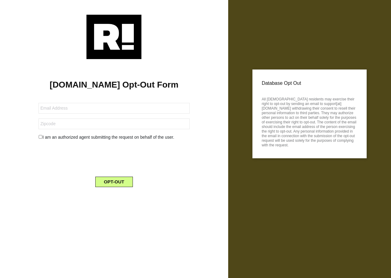 Image resolution: width=391 pixels, height=278 pixels. What do you see at coordinates (114, 124) in the screenshot?
I see `input: Zipcode` at bounding box center [114, 124].